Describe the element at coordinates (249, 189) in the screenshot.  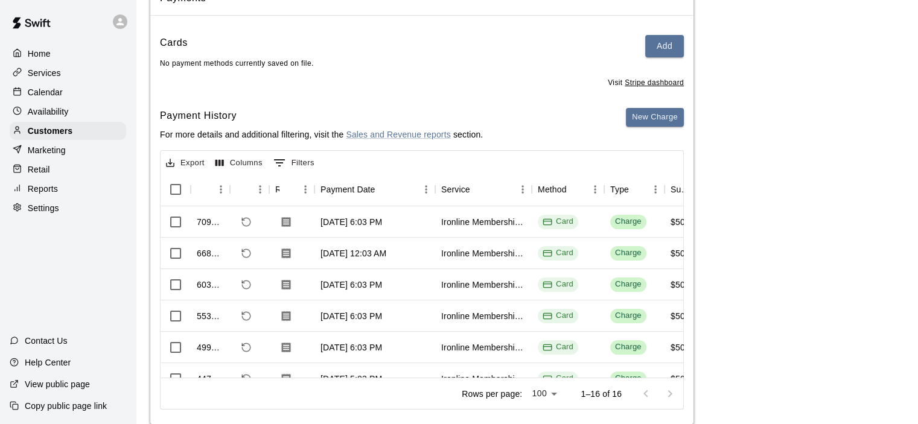
I see `div: Refund` at that location.